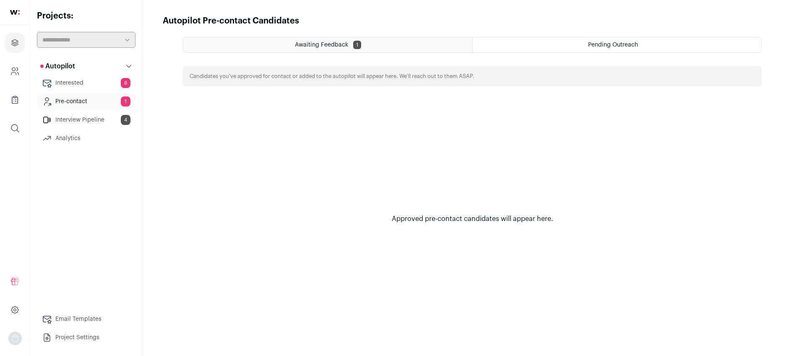 The image size is (802, 356). Describe the element at coordinates (15, 100) in the screenshot. I see `a: Company Lists` at that location.